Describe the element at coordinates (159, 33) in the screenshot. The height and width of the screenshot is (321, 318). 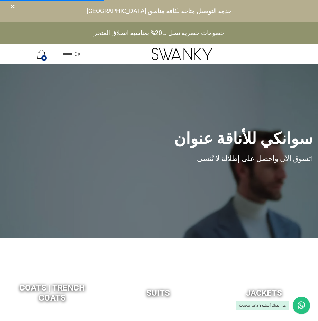
I see `p: خصومات حصرية تصل لـ 20% بمناسبة انطلاق المتجر` at that location.